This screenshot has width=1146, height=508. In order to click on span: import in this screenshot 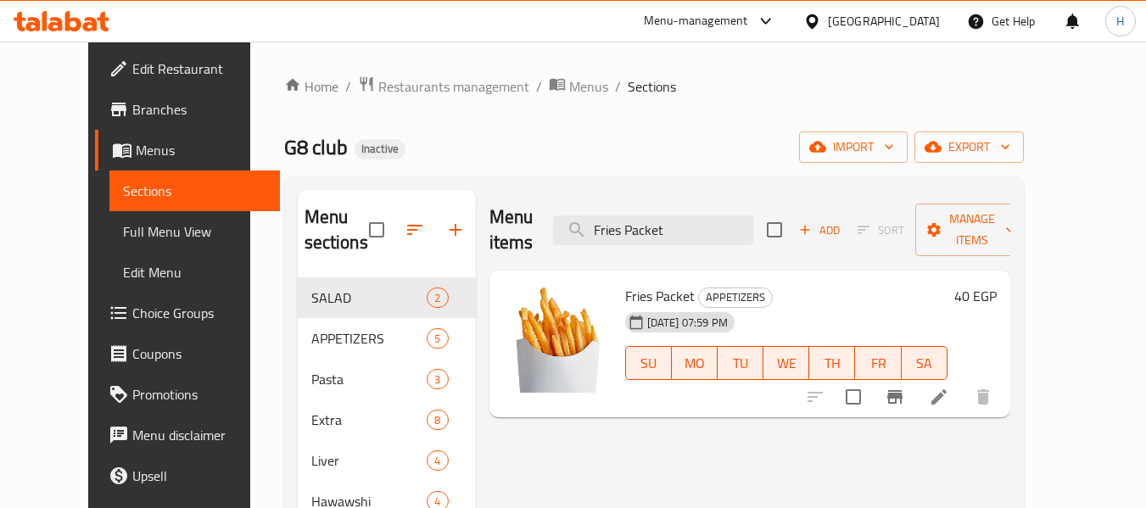, I will do `click(853, 147)`.